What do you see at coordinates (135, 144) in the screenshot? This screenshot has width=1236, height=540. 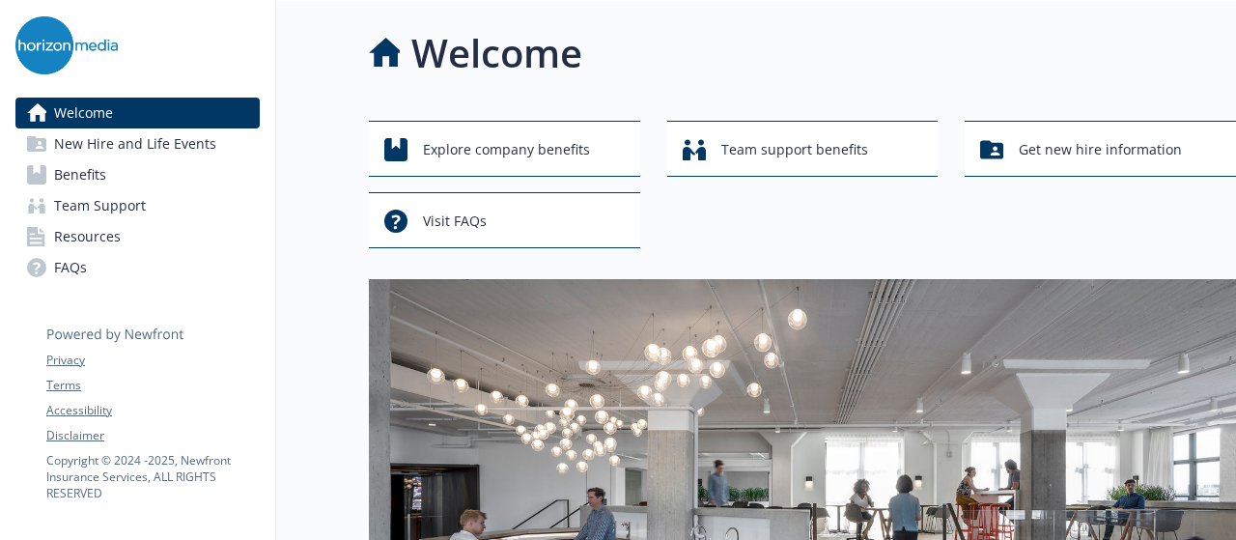 I see `span: New Hire and Life Events` at bounding box center [135, 144].